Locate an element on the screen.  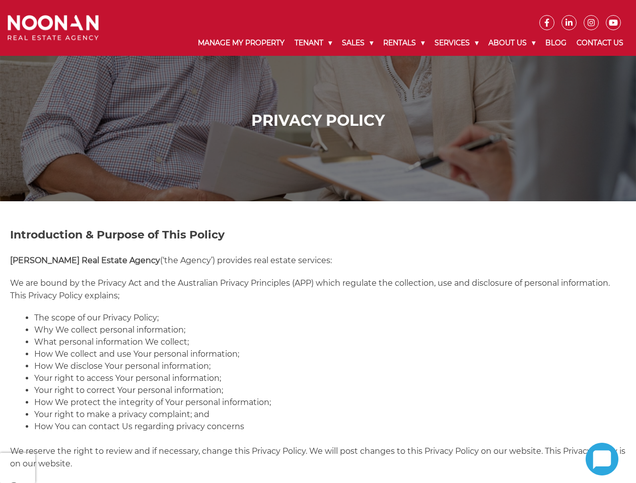
li: Your right to access Your personal information; is located at coordinates (330, 378).